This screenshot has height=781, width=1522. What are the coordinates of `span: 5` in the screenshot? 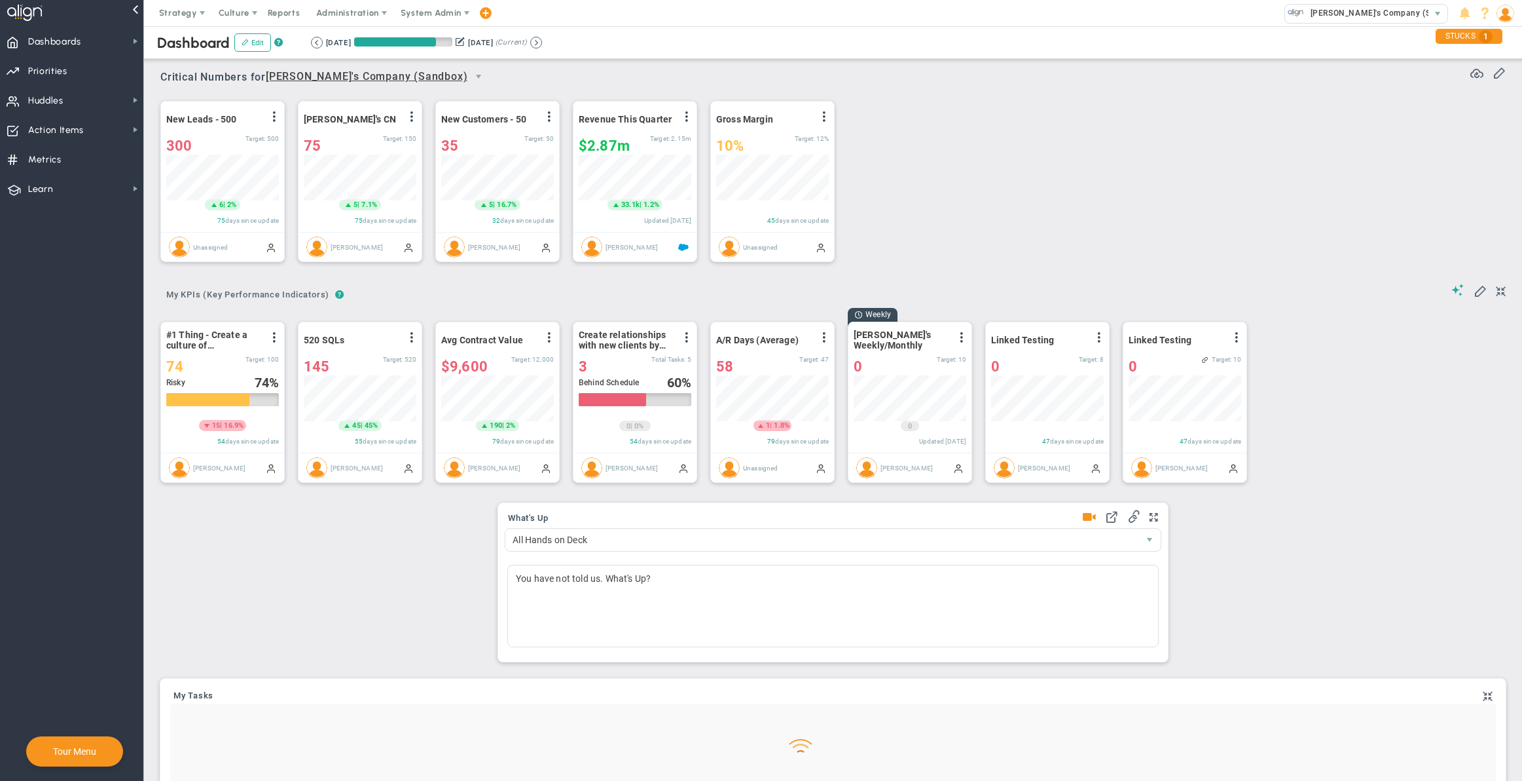 It's located at (356, 205).